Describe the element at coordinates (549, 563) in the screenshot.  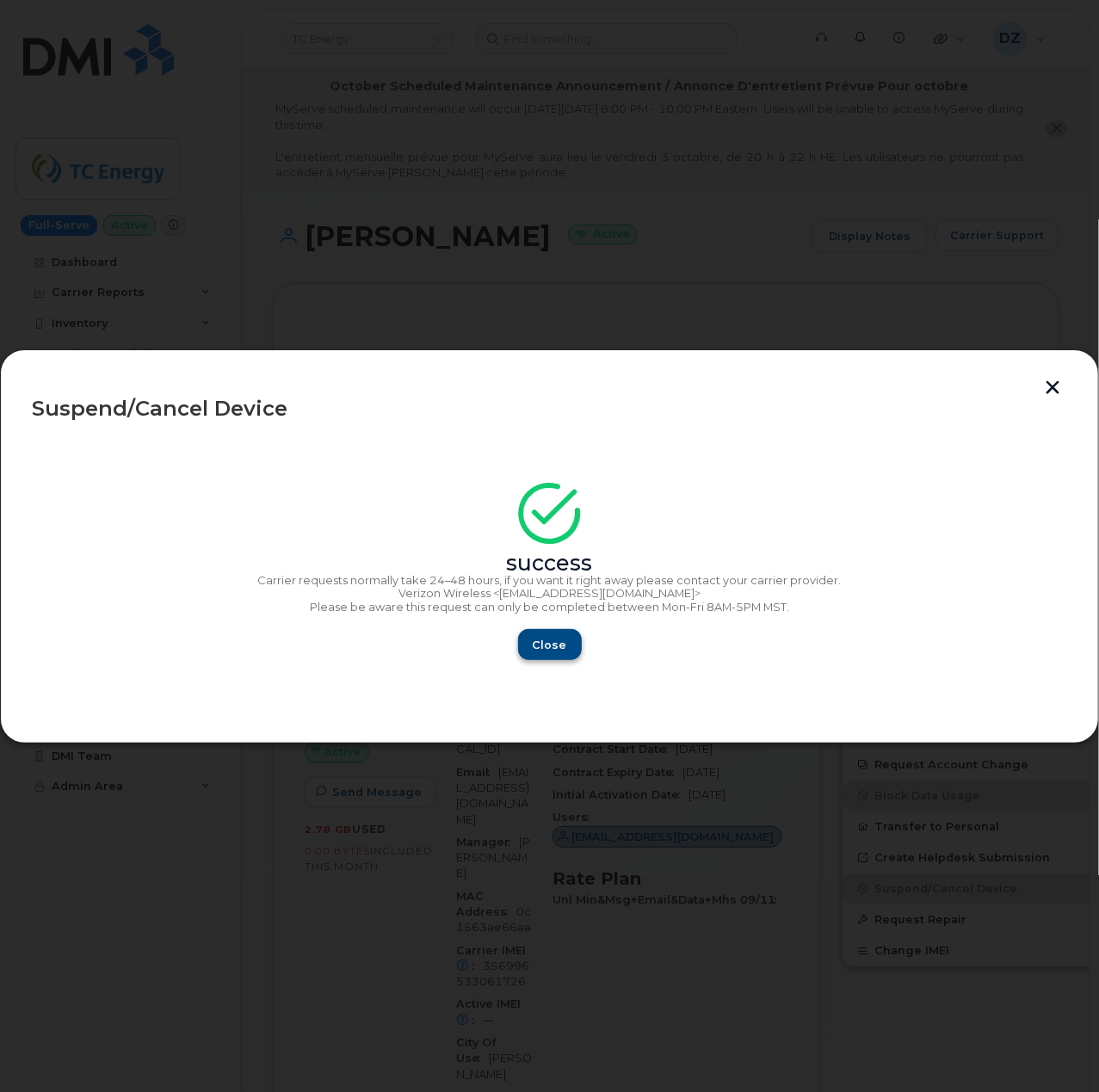
I see `div: success` at that location.